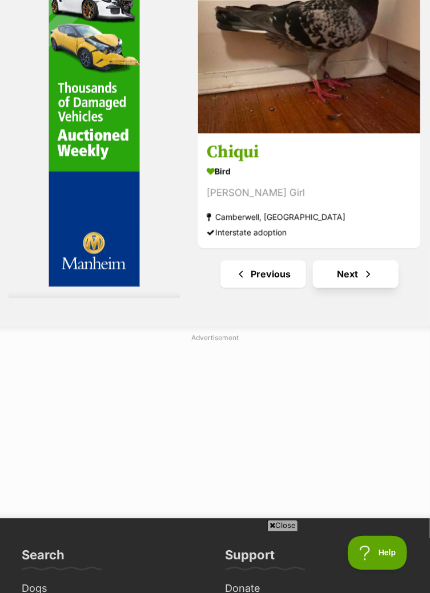 This screenshot has width=430, height=593. What do you see at coordinates (263, 274) in the screenshot?
I see `a: Previous page` at bounding box center [263, 274].